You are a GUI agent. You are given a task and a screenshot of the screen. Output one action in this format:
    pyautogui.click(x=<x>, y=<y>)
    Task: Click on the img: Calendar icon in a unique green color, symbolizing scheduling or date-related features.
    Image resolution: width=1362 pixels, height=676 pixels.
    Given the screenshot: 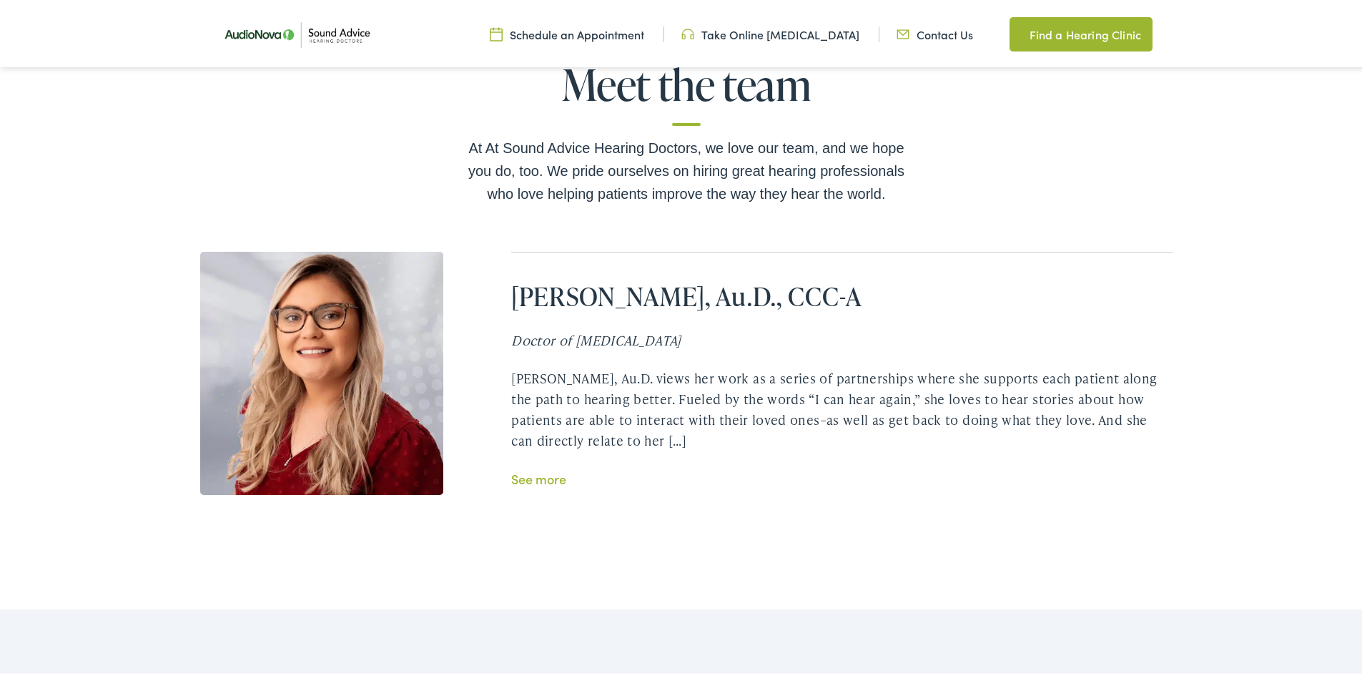 What is the action you would take?
    pyautogui.click(x=496, y=31)
    